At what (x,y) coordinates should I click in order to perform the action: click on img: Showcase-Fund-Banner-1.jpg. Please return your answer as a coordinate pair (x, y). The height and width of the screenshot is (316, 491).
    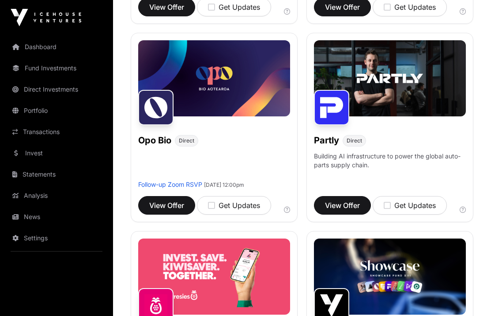
    Looking at the image, I should click on (390, 277).